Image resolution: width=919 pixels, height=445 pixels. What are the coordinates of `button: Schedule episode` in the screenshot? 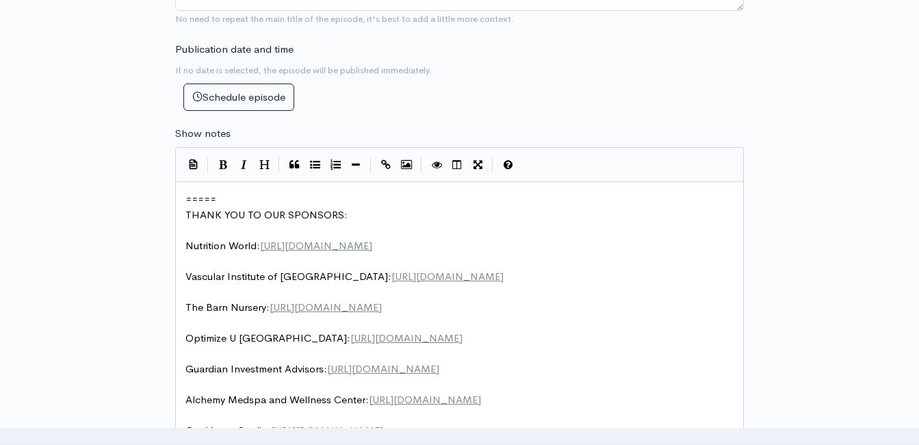 It's located at (239, 97).